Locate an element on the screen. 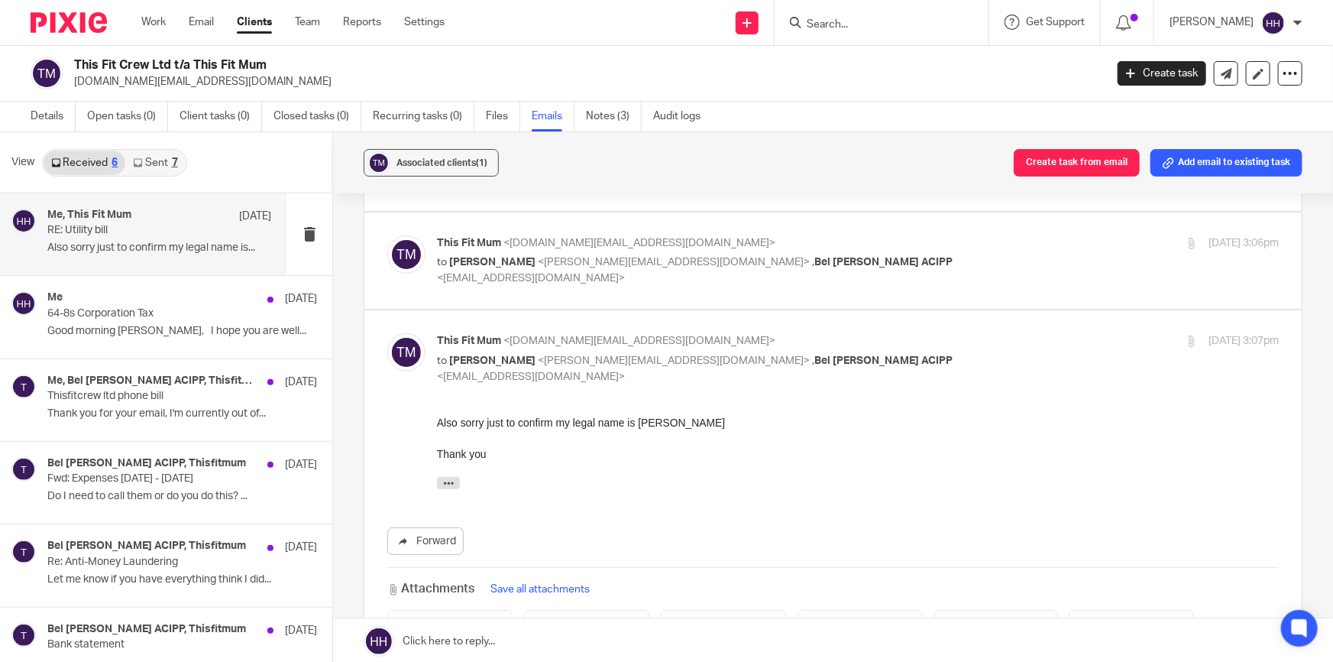 The image size is (1333, 662). a: Work is located at coordinates (154, 22).